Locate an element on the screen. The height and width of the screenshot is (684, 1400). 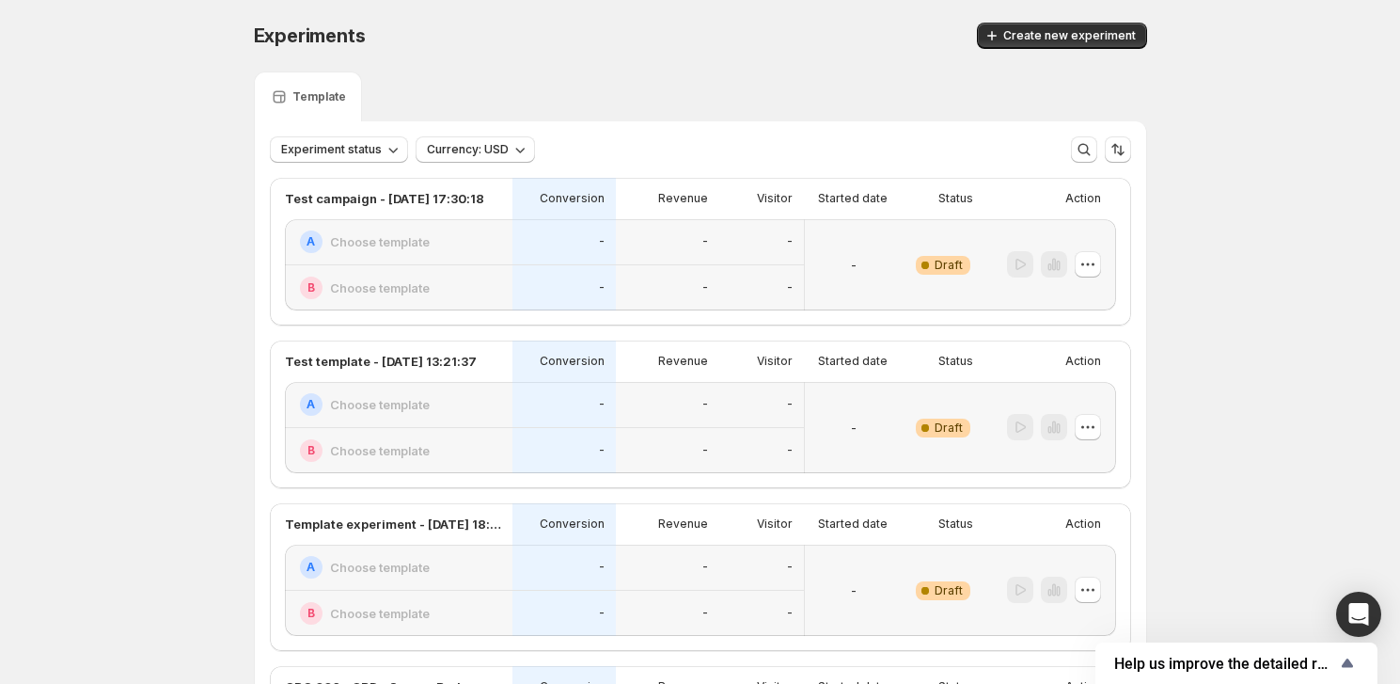
span: Currency: USD is located at coordinates (467, 150).